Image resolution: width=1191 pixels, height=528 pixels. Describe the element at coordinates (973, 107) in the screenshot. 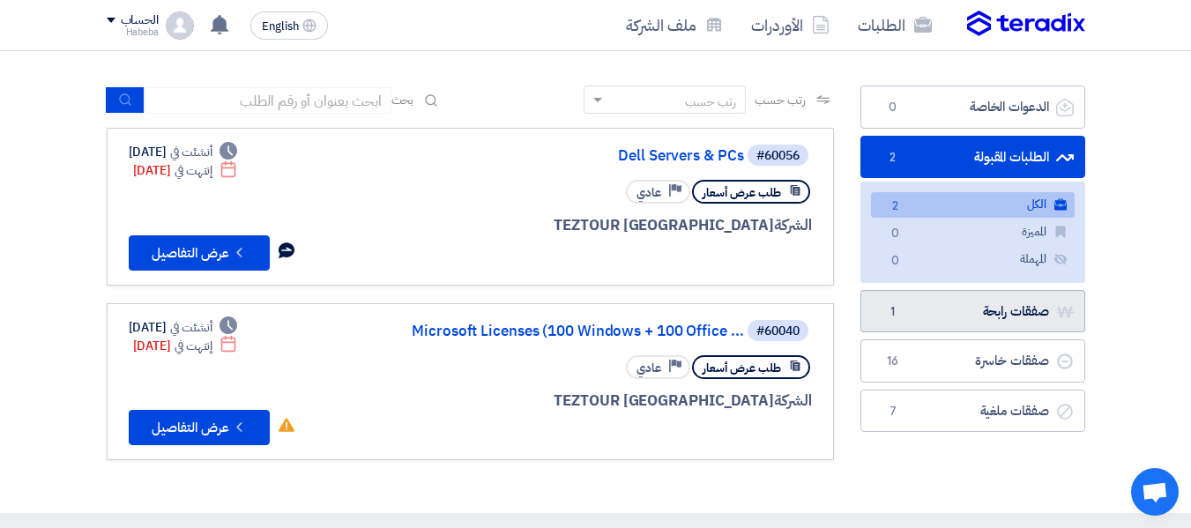

I see `a: الدعوات الخاصة0` at that location.